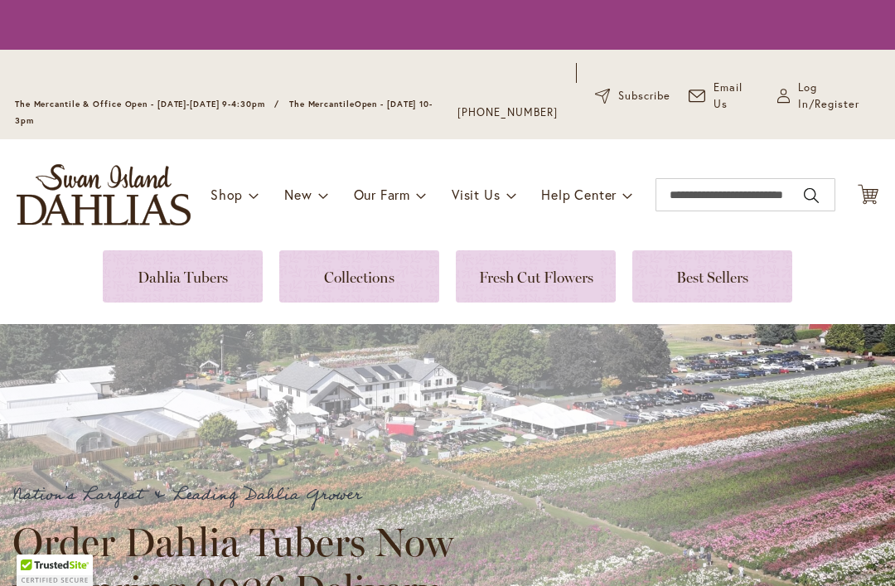 The image size is (895, 586). Describe the element at coordinates (226, 194) in the screenshot. I see `span: Shop` at that location.